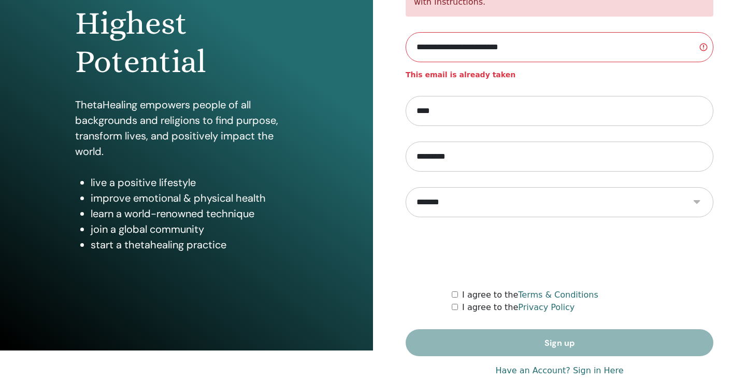 Image resolution: width=746 pixels, height=379 pixels. Describe the element at coordinates (187, 128) in the screenshot. I see `p: ThetaHealing empowers people of all backgrounds and religions to find purpose, transform lives, a...` at that location.